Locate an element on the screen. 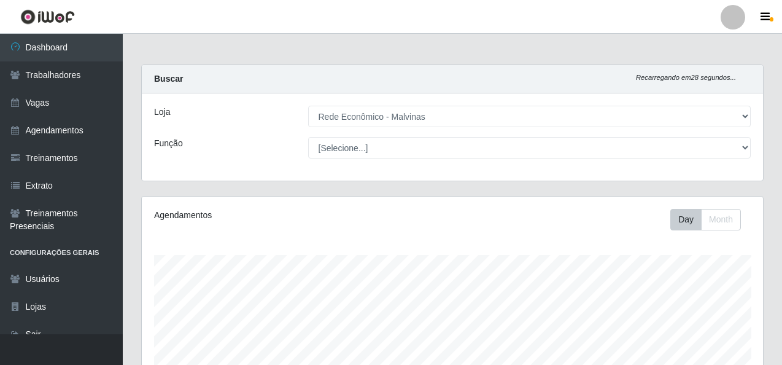 The image size is (782, 365). div: First group is located at coordinates (706, 219).